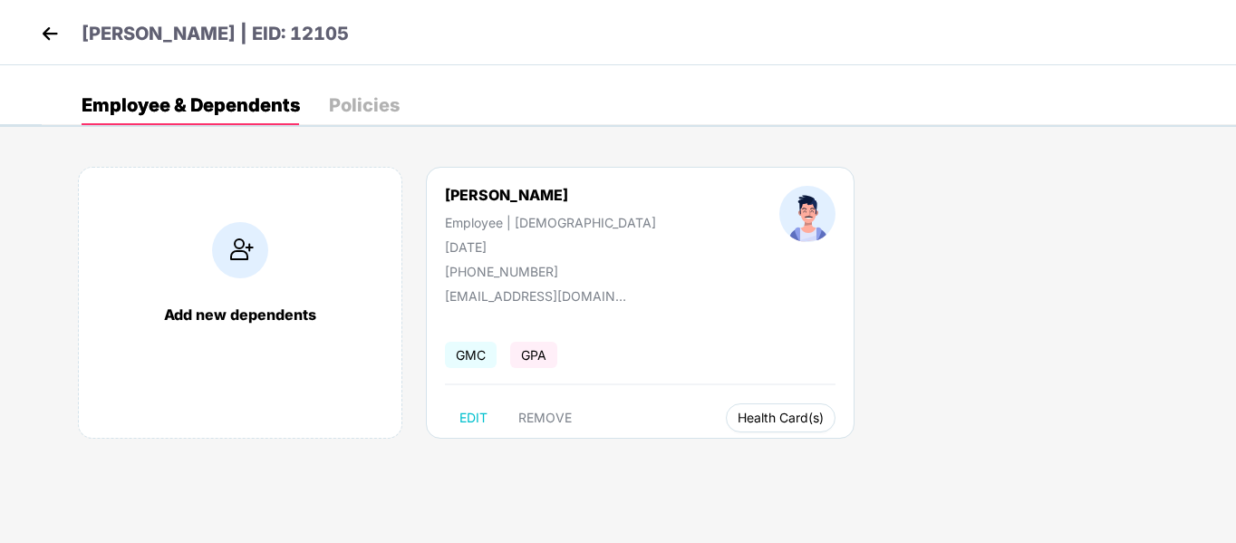 The height and width of the screenshot is (543, 1236). I want to click on span: REMOVE, so click(545, 418).